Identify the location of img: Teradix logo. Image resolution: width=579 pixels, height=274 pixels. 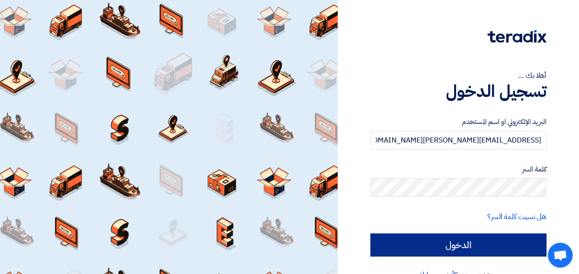
(517, 36).